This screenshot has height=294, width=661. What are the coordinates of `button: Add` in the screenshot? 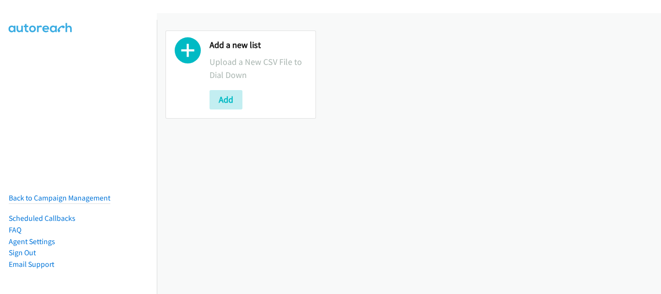 It's located at (226, 100).